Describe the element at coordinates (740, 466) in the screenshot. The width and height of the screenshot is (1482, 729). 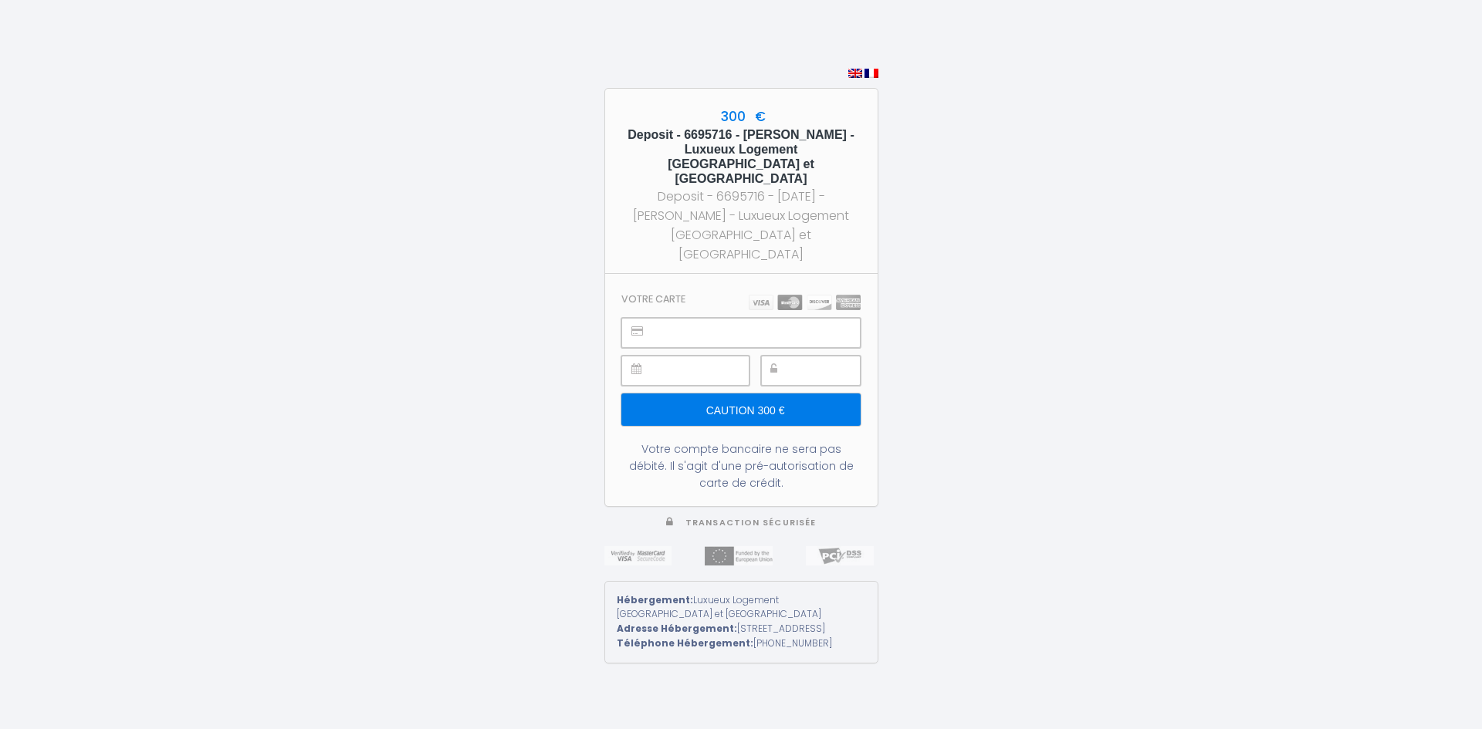
I see `div: Votre compte bancaire ne sera pas débité. Il s'agit d'une pré-autorisation de carte de crédit.` at that location.